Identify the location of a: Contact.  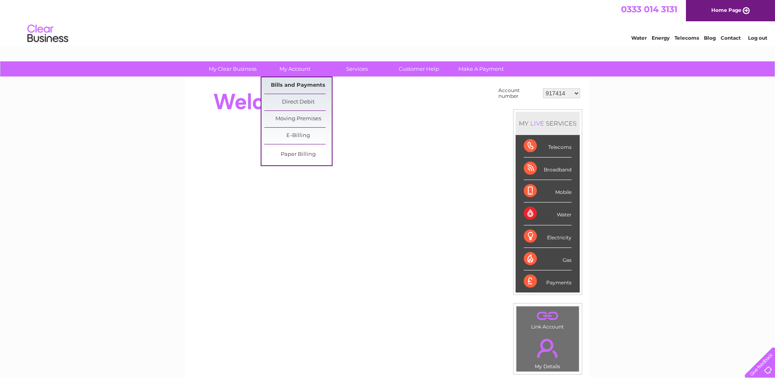
(731, 38).